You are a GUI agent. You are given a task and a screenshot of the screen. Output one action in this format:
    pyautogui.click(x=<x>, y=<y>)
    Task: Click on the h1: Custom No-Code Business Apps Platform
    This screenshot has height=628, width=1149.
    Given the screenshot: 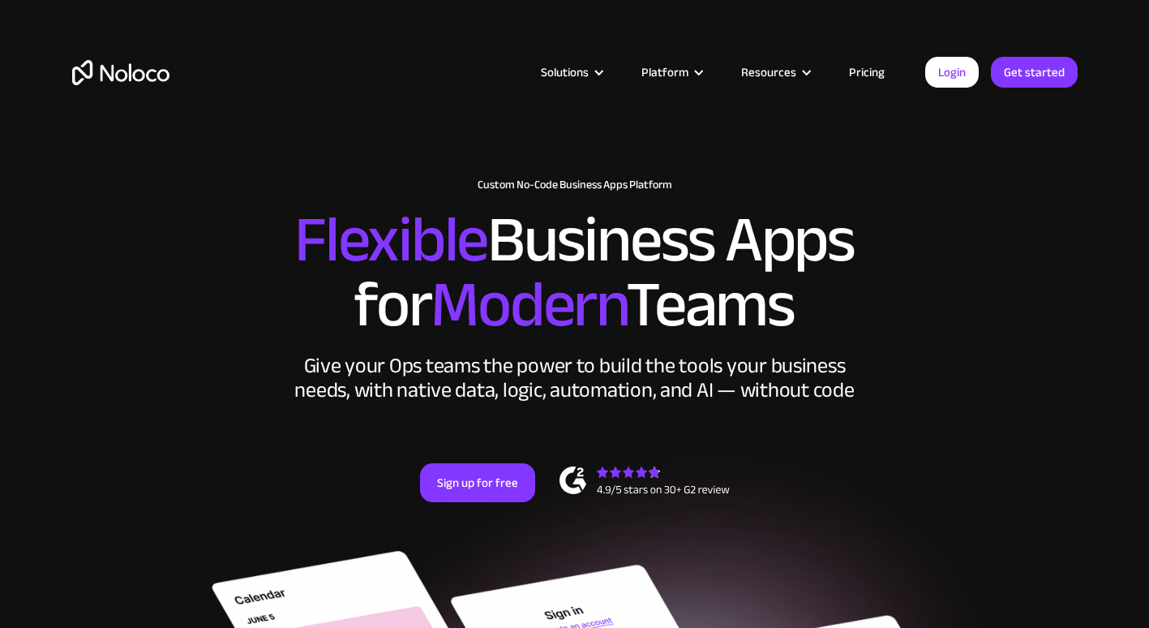 What is the action you would take?
    pyautogui.click(x=575, y=185)
    